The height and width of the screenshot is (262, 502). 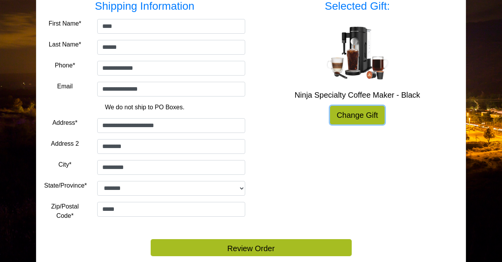 What do you see at coordinates (65, 24) in the screenshot?
I see `label: First Name*` at bounding box center [65, 24].